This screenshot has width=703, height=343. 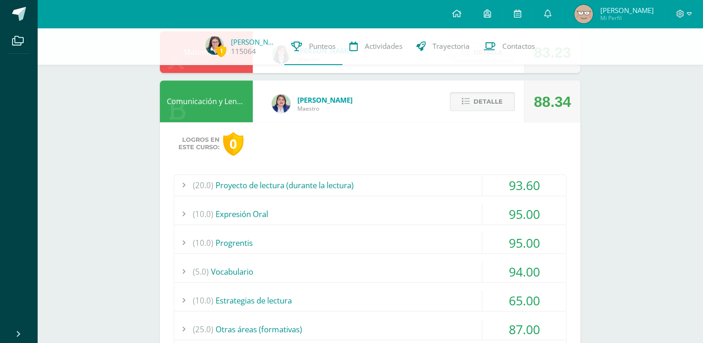 I want to click on span: Detalle, so click(x=488, y=101).